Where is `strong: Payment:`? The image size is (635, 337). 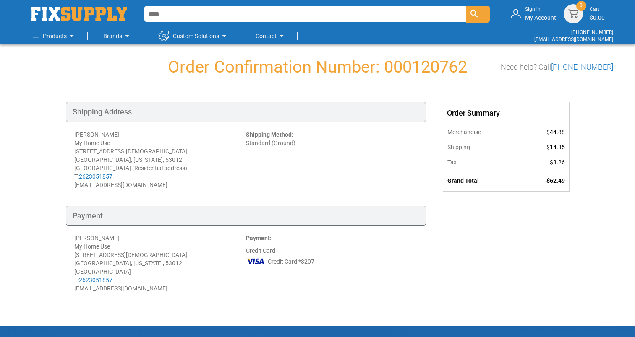 strong: Payment: is located at coordinates (258, 238).